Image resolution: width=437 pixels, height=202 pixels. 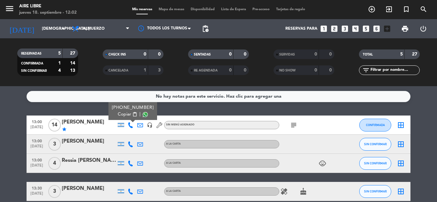 I want to click on span: Lista de Espera, so click(x=234, y=9).